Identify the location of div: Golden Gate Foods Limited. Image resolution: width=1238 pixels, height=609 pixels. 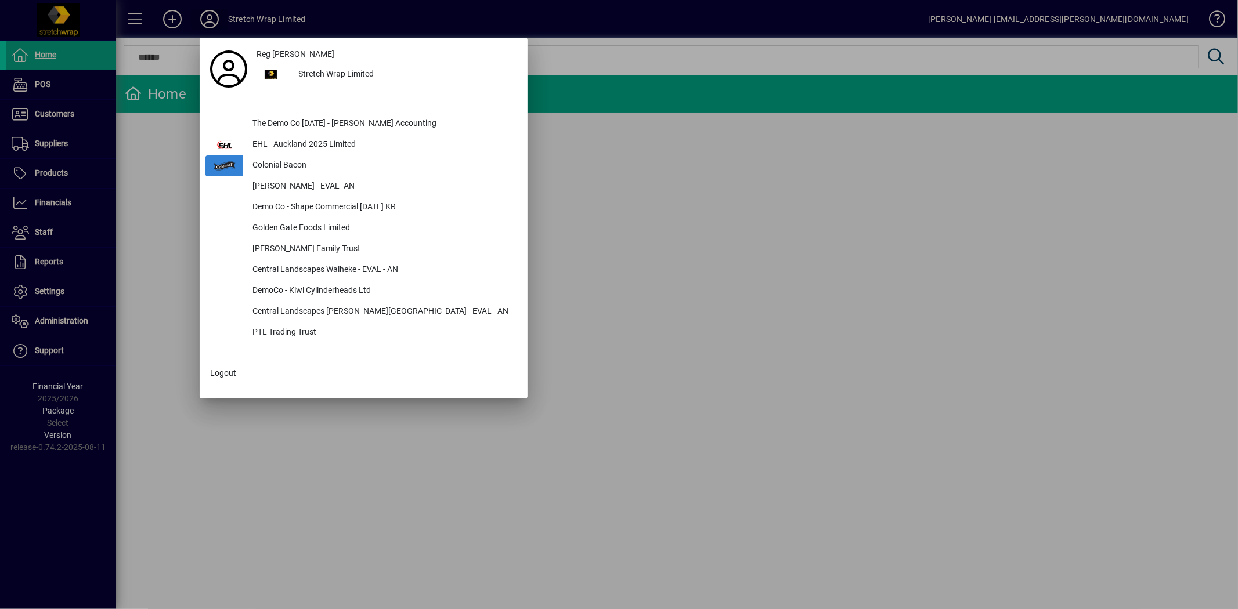
(383, 229).